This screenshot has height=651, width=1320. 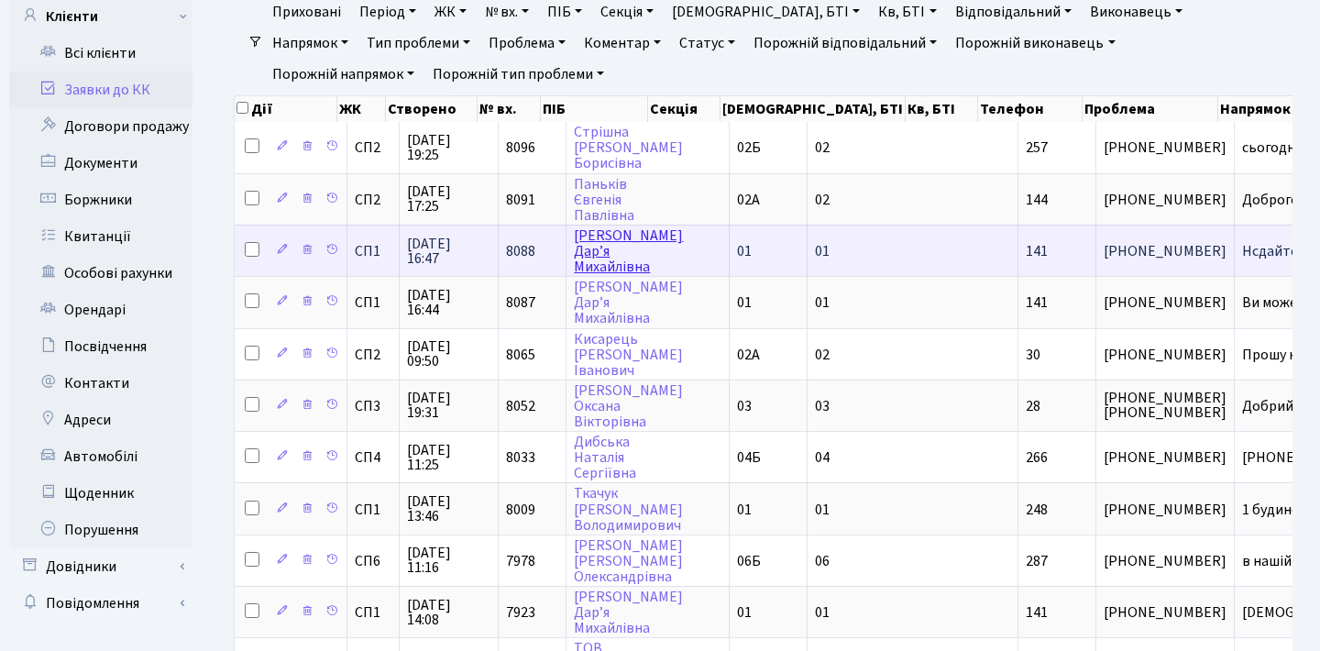 What do you see at coordinates (361, 109) in the screenshot?
I see `th: ЖК` at bounding box center [361, 109].